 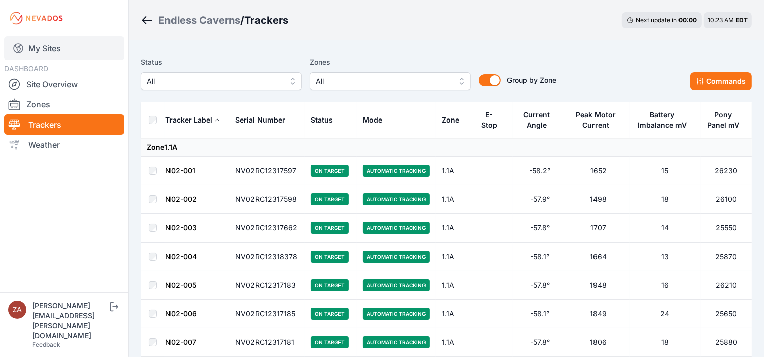 What do you see at coordinates (450, 120) in the screenshot?
I see `div: Zone` at bounding box center [450, 120].